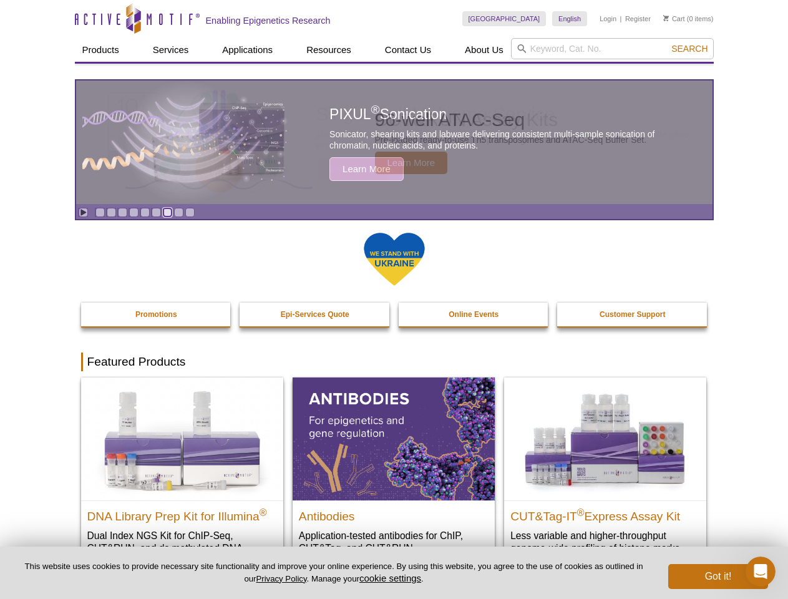 This screenshot has height=599, width=788. What do you see at coordinates (605, 471) in the screenshot?
I see `a: CUT&Tag-IT® Express Assay Kit CUT&Tag-IT®Express Assay Kit Less variable and higher-throughput ge...` at bounding box center [605, 471].